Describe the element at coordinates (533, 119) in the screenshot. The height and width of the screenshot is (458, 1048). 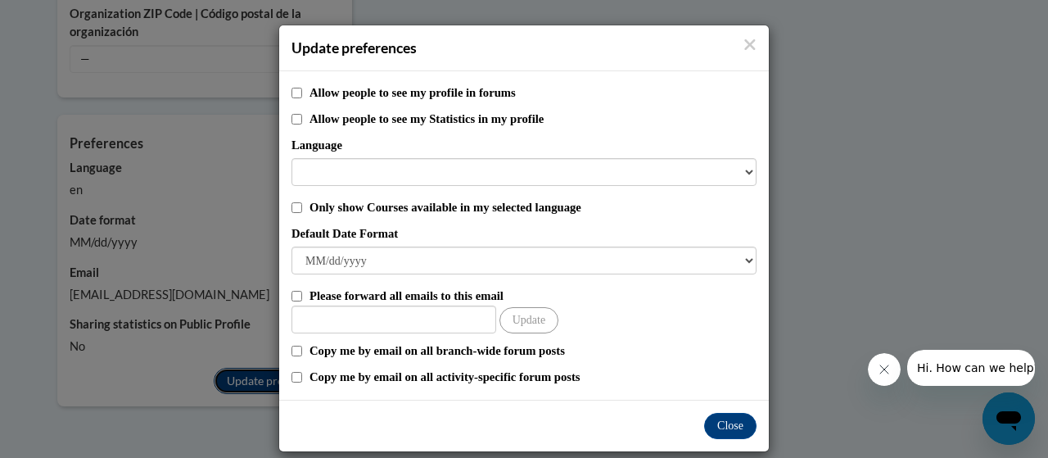
I see `label: Allow people to see my Statistics in my profile` at that location.